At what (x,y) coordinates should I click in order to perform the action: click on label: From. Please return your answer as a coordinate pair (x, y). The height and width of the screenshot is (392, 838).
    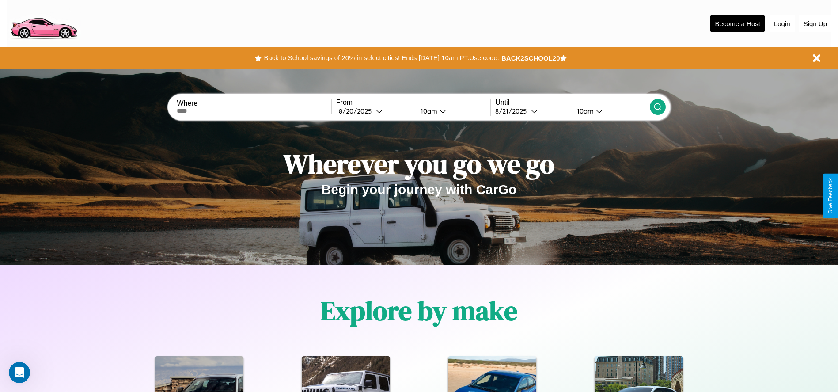
    Looking at the image, I should click on (413, 103).